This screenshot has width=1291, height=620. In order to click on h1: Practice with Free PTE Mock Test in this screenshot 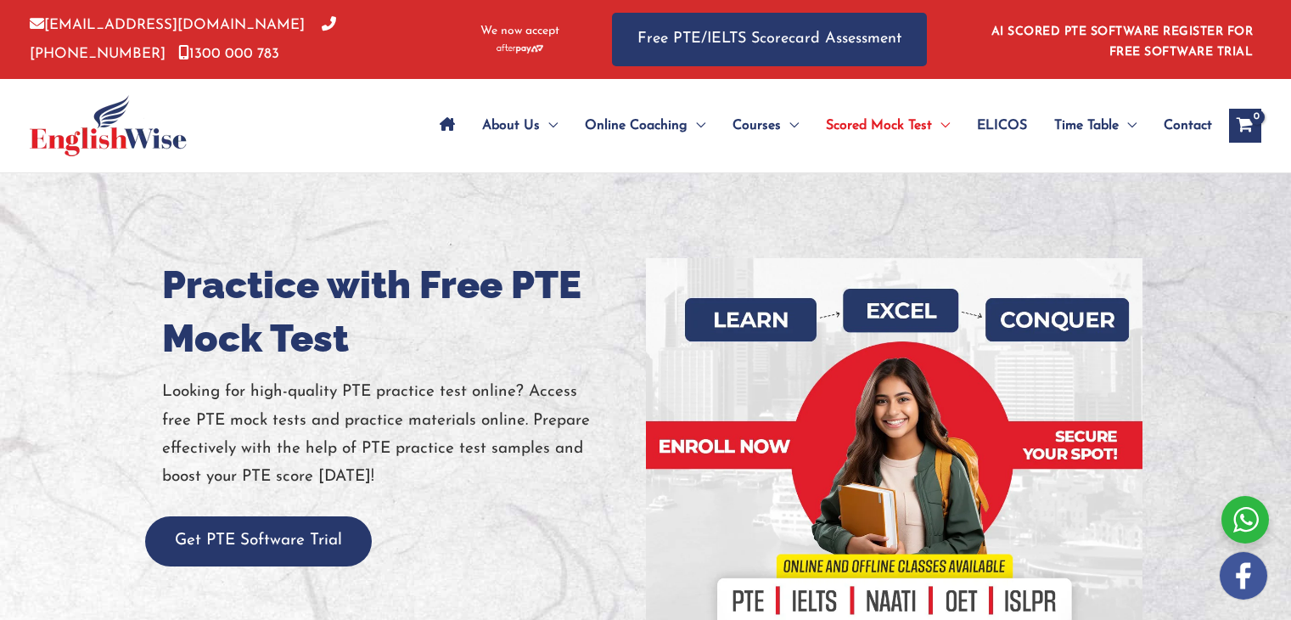, I will do `click(397, 312)`.